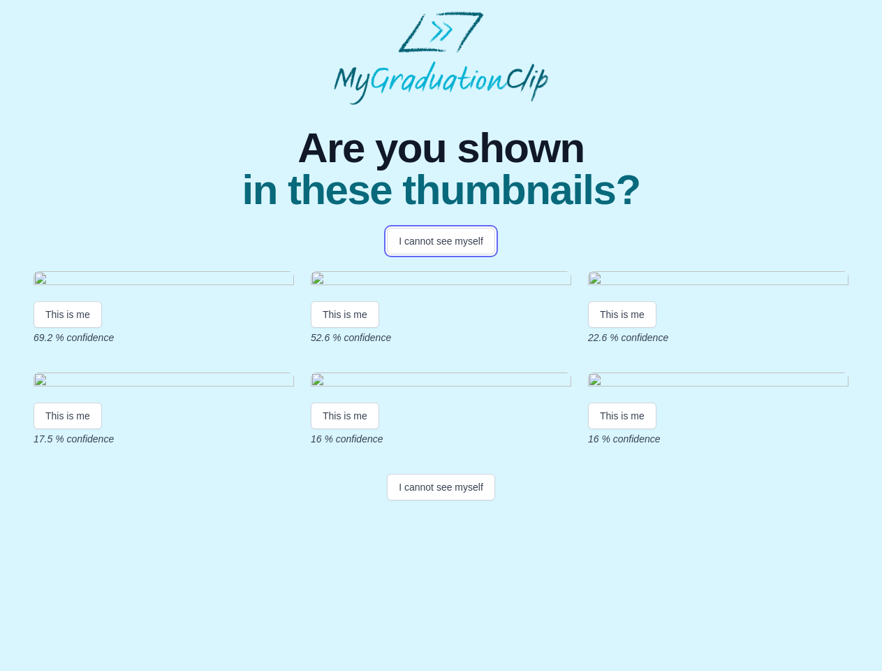  What do you see at coordinates (441, 381) in the screenshot?
I see `img: b5ad11ce9a884595425afc8036d3f83aed683f86.gif` at bounding box center [441, 381].